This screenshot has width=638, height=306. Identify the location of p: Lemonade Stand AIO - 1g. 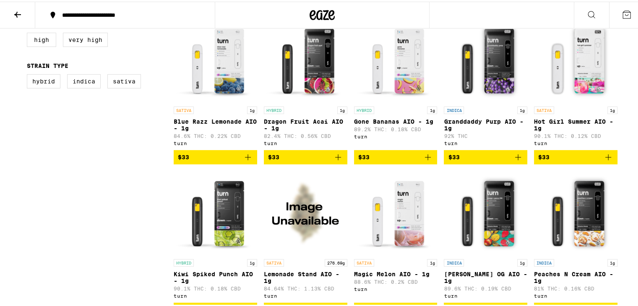
(306, 276).